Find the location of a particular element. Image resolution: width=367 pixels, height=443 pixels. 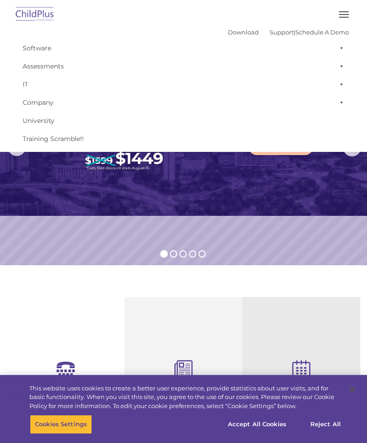

a: Training Scramble!! is located at coordinates (184, 139).